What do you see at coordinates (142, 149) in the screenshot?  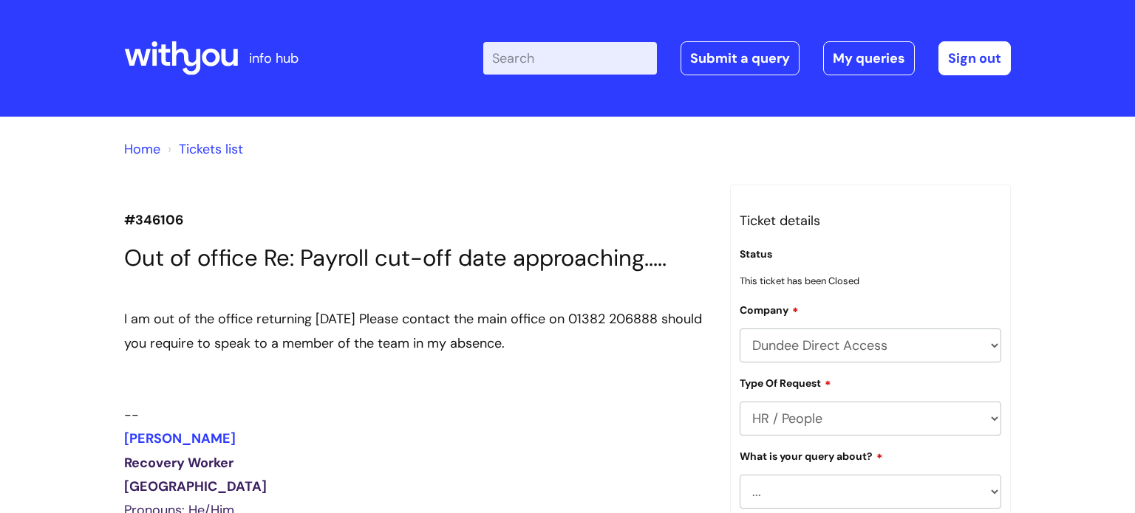 I see `a: Home` at bounding box center [142, 149].